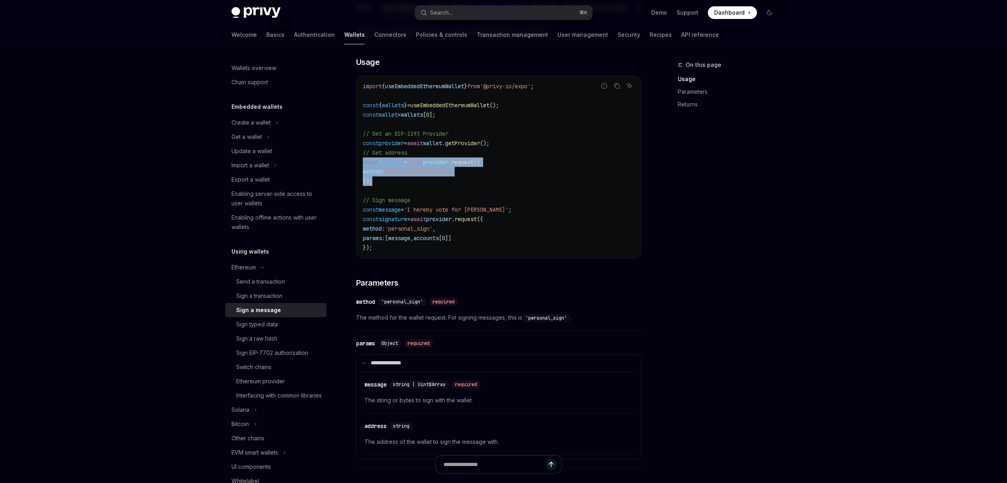 The height and width of the screenshot is (483, 1007). I want to click on a: Update a wallet, so click(276, 151).